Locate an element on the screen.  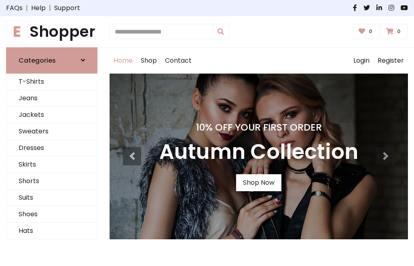
a: Support is located at coordinates (67, 8).